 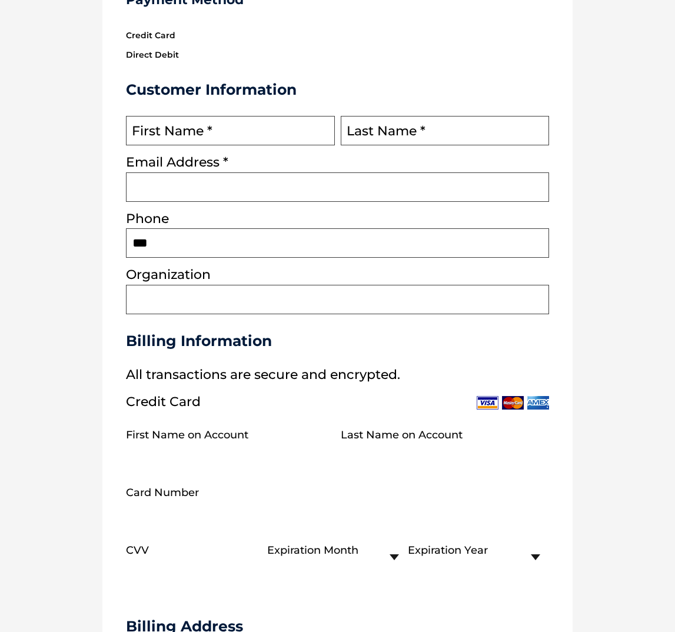 What do you see at coordinates (137, 550) in the screenshot?
I see `label: CVV` at bounding box center [137, 550].